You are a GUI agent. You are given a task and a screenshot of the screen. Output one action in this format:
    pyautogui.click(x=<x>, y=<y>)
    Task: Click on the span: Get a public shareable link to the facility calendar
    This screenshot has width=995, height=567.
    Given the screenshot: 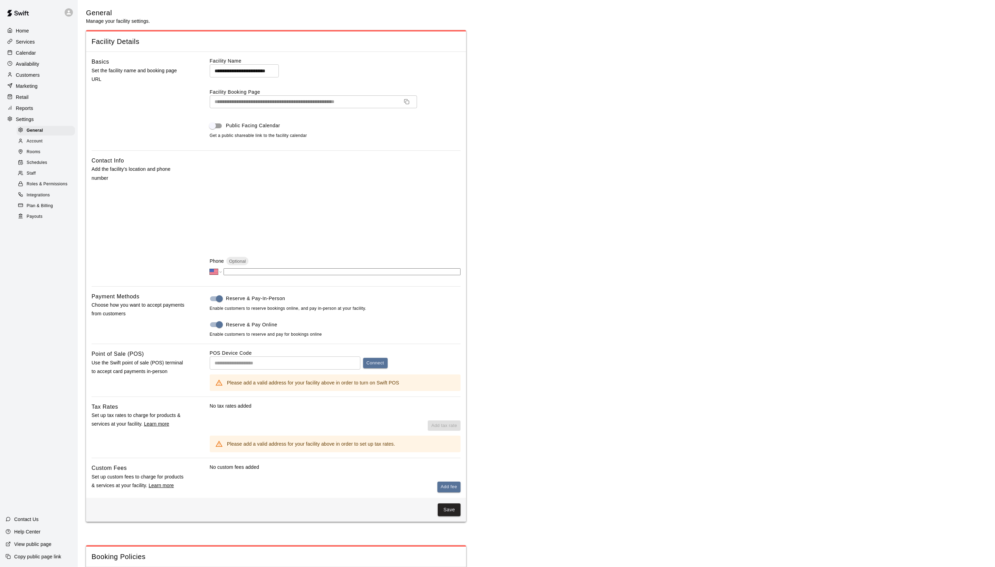 What is the action you would take?
    pyautogui.click(x=258, y=136)
    